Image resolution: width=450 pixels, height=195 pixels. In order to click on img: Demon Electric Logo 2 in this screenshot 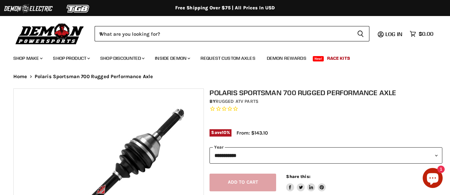, I will do `click(28, 9)`.